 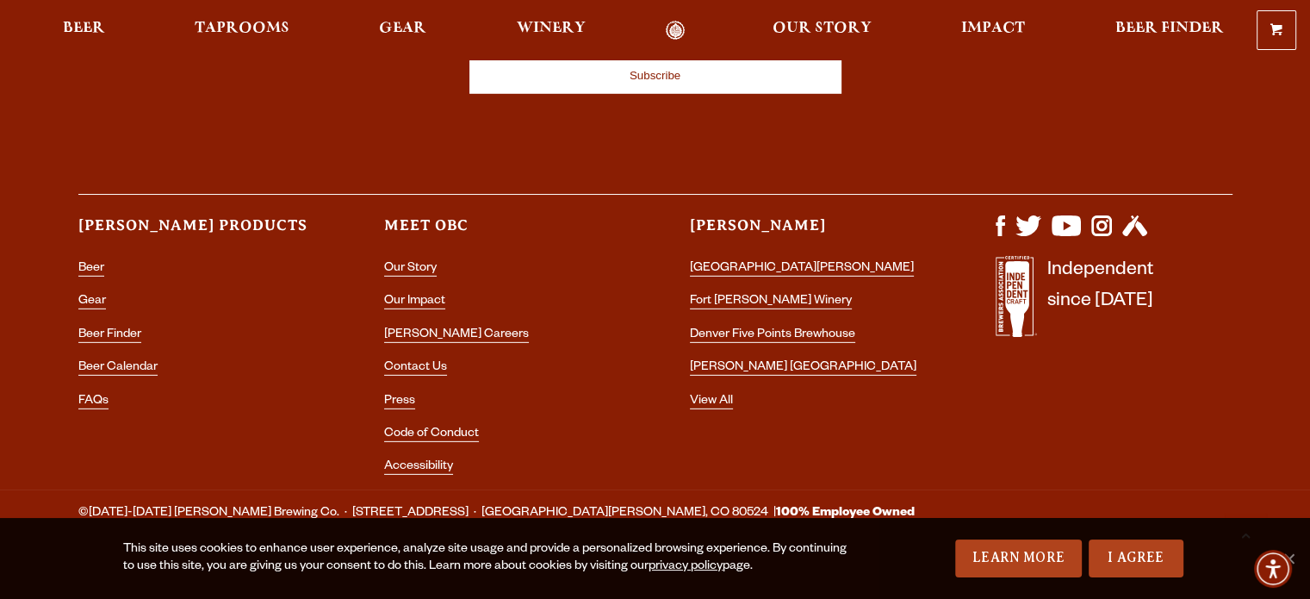 I want to click on a: Contact Us, so click(x=415, y=368).